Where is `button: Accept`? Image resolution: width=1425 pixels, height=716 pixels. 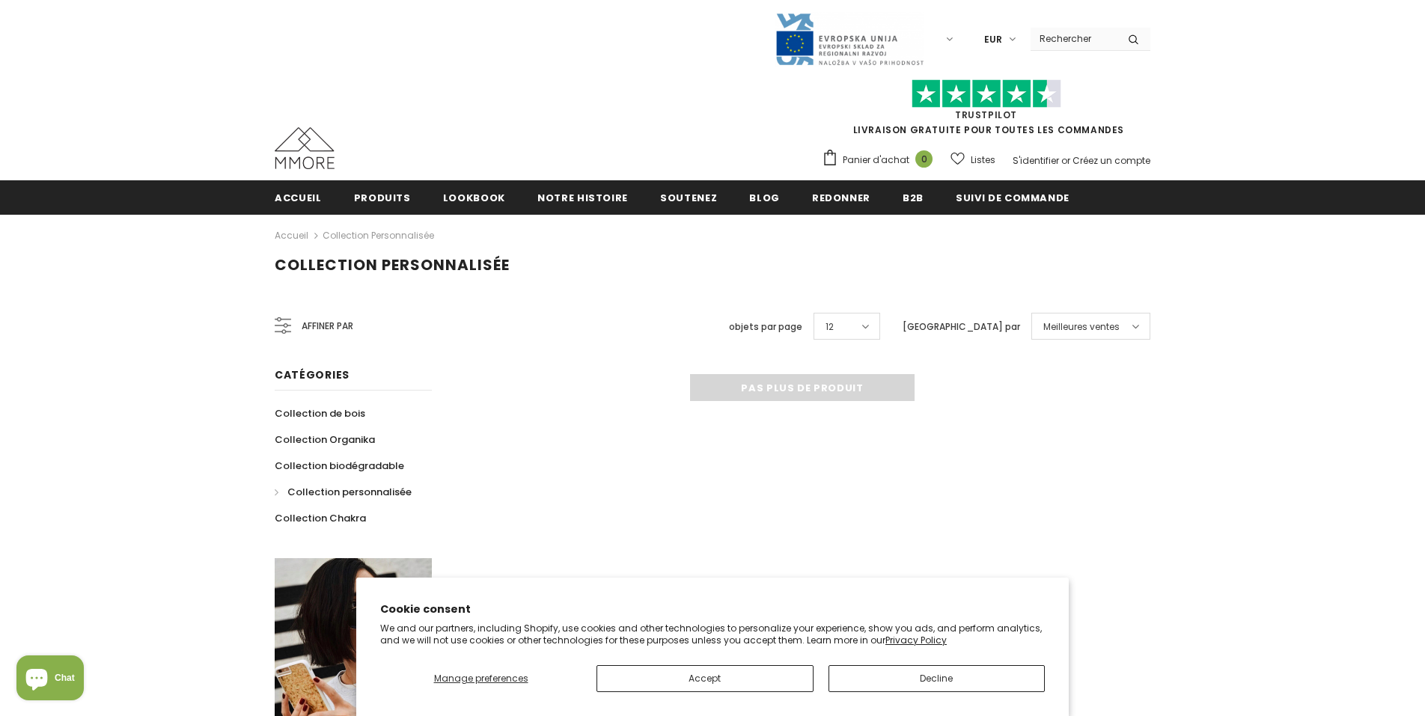
button: Accept is located at coordinates (705, 679).